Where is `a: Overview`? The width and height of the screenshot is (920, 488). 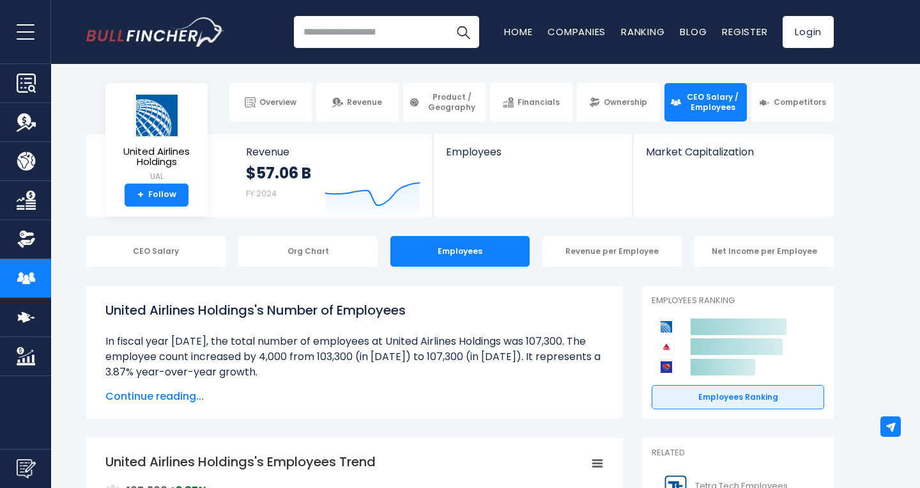 a: Overview is located at coordinates (270, 102).